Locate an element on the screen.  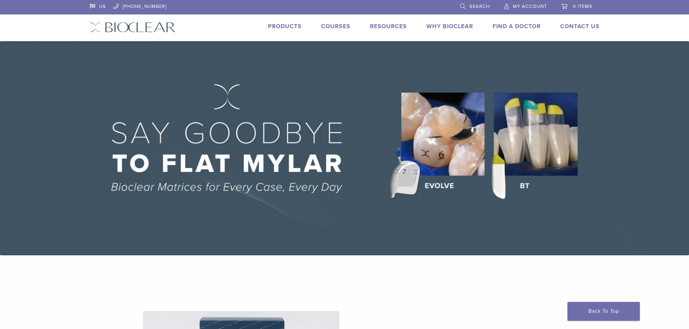
a: Find A Doctor is located at coordinates (516, 26).